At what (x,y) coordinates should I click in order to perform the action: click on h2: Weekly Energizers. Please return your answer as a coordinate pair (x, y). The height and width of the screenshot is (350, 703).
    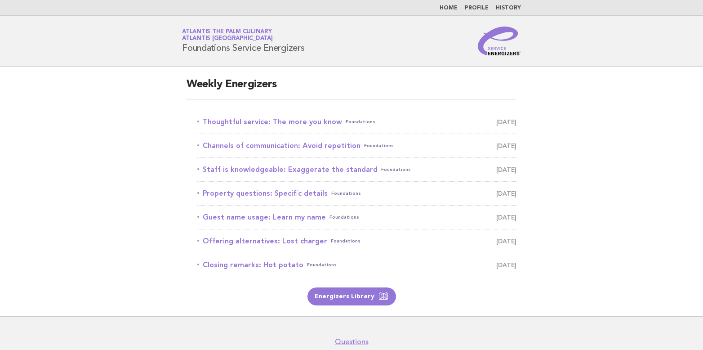
    Looking at the image, I should click on (351, 88).